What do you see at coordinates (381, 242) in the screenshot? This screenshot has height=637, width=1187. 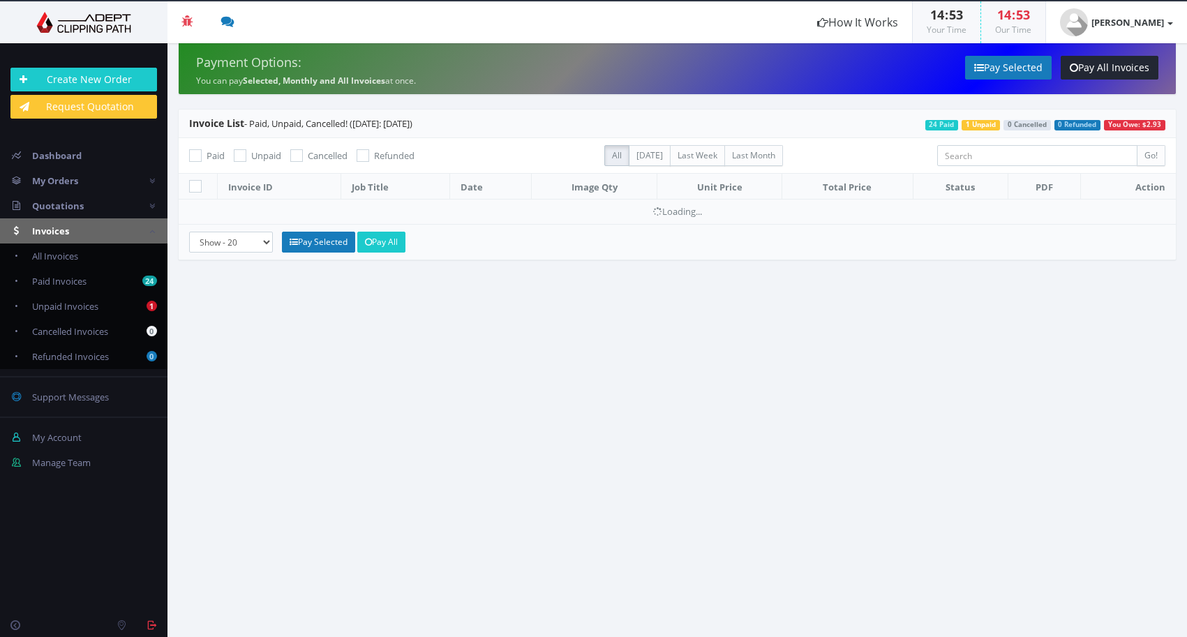 I see `a: Pay All` at bounding box center [381, 242].